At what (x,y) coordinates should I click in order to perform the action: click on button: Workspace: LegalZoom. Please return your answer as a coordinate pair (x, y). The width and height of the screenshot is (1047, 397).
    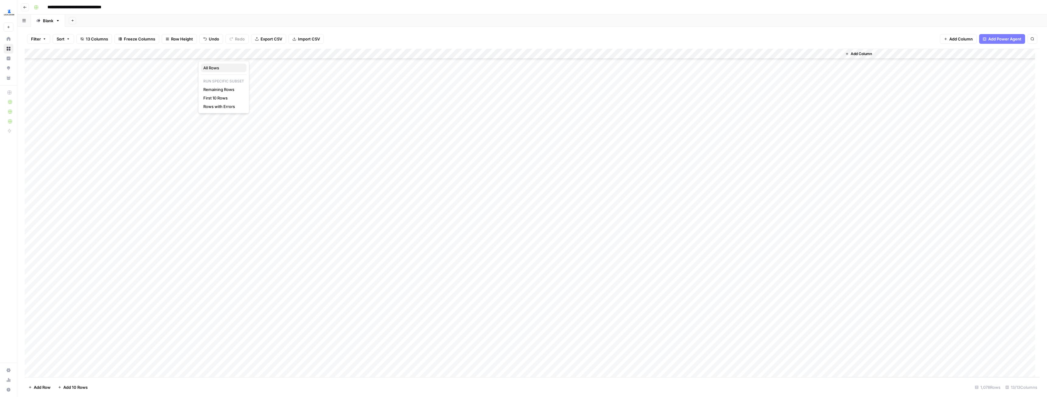
    Looking at the image, I should click on (9, 12).